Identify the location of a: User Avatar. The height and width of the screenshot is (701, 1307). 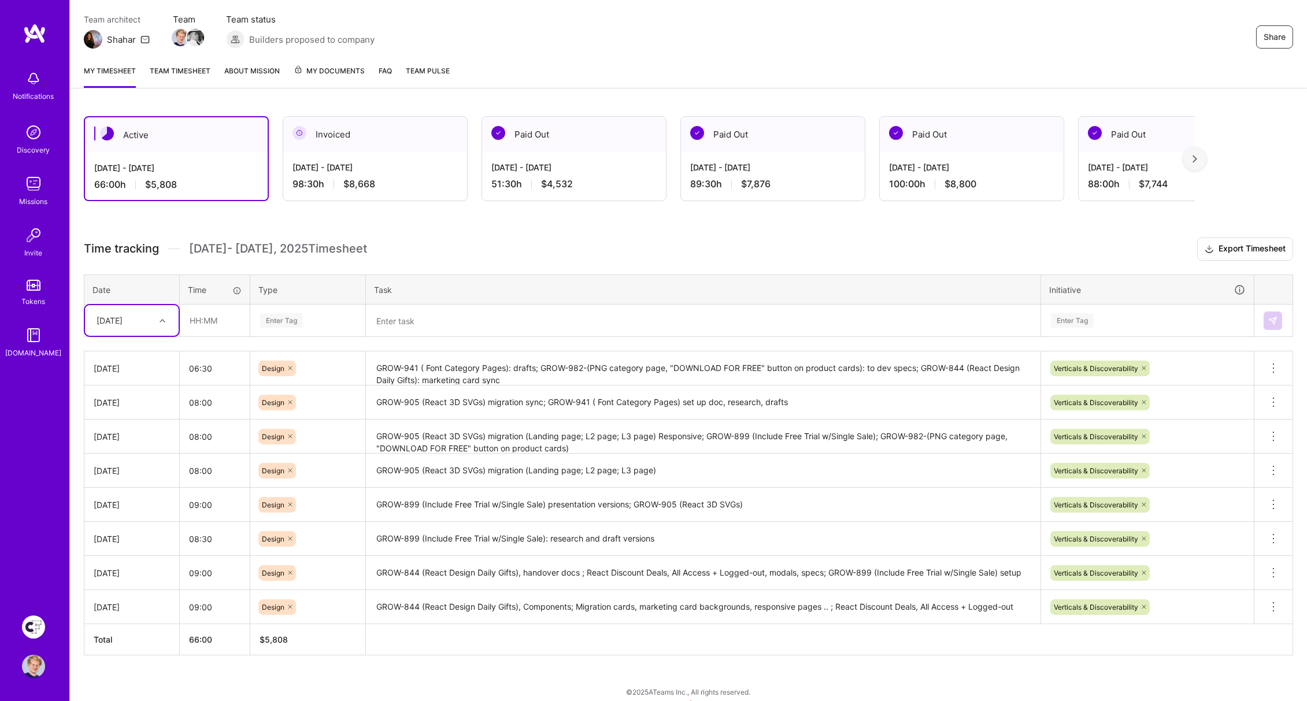
(34, 667).